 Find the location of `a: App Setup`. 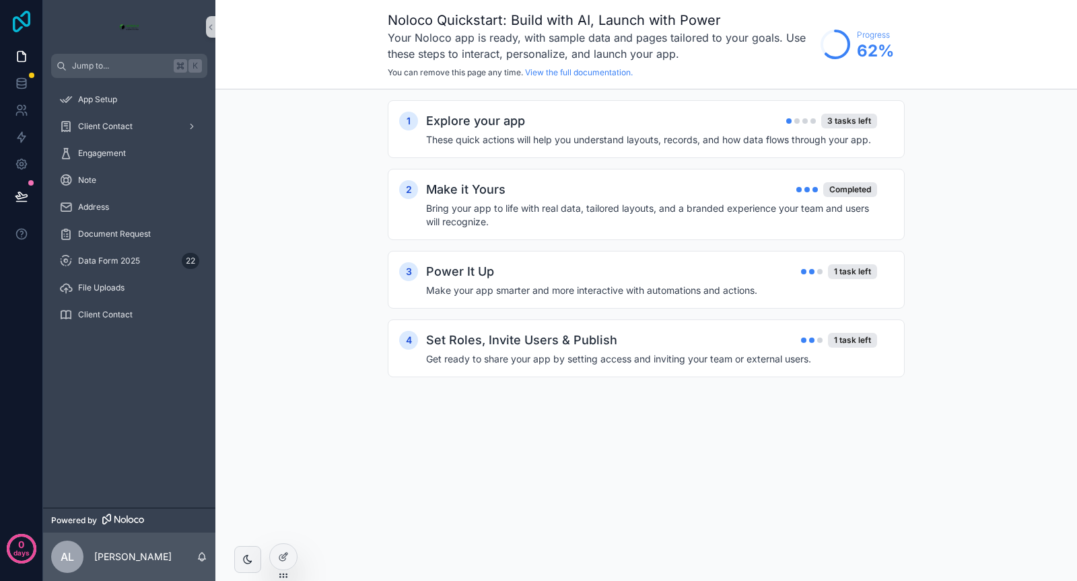

a: App Setup is located at coordinates (129, 100).